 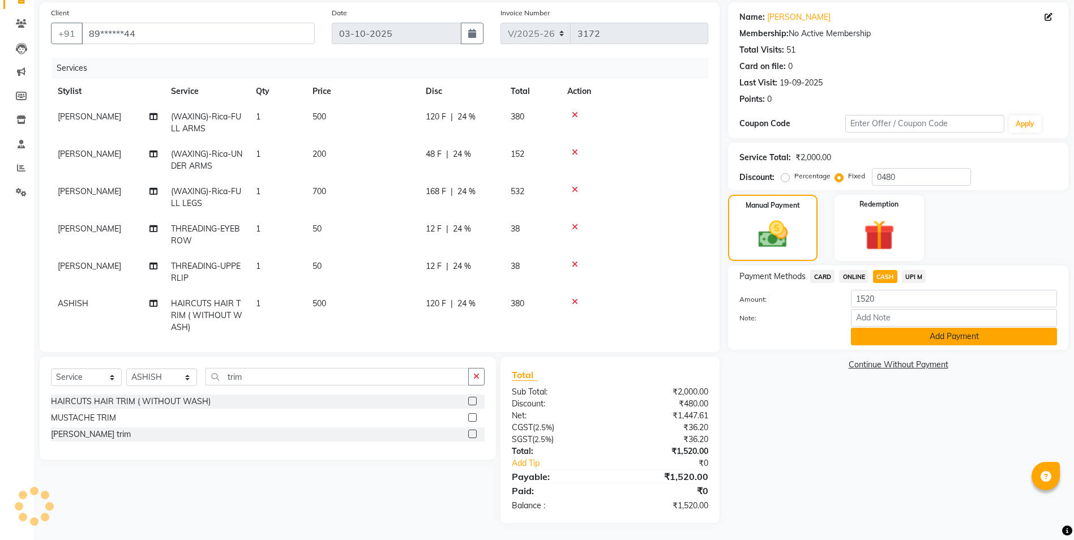 What do you see at coordinates (319, 154) in the screenshot?
I see `span: 200` at bounding box center [319, 154].